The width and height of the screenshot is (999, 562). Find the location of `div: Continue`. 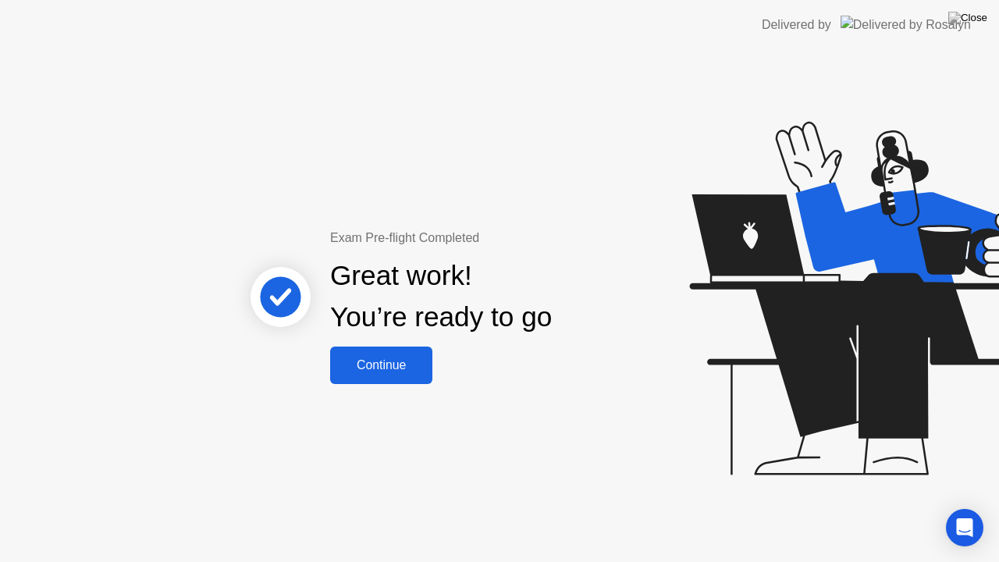

div: Continue is located at coordinates (381, 365).